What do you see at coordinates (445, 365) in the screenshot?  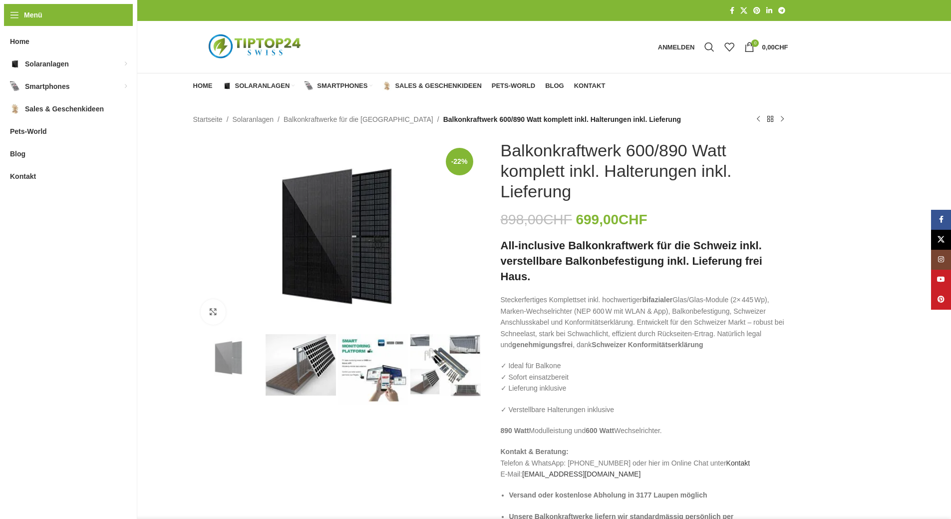 I see `img: Balkonkraftwerk 600/890 Watt komplett inkl. Halterungen inkl. Lieferung – Bild 4` at bounding box center [445, 365].